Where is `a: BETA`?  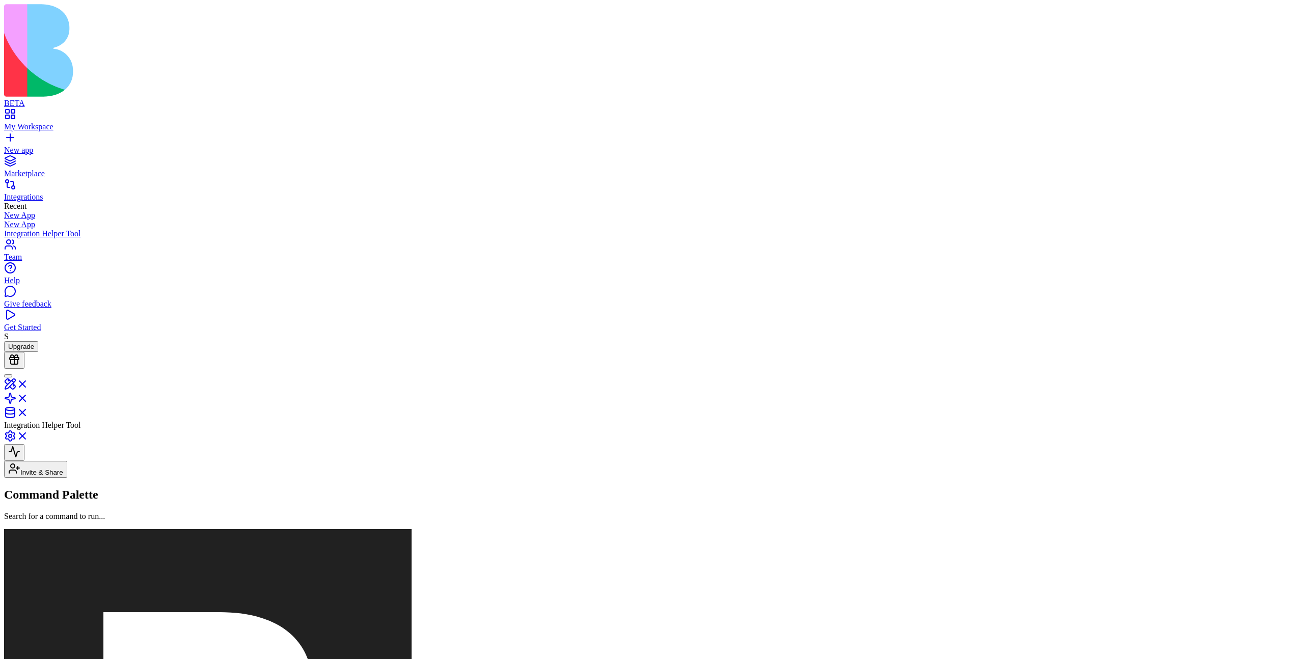 a: BETA is located at coordinates (652, 99).